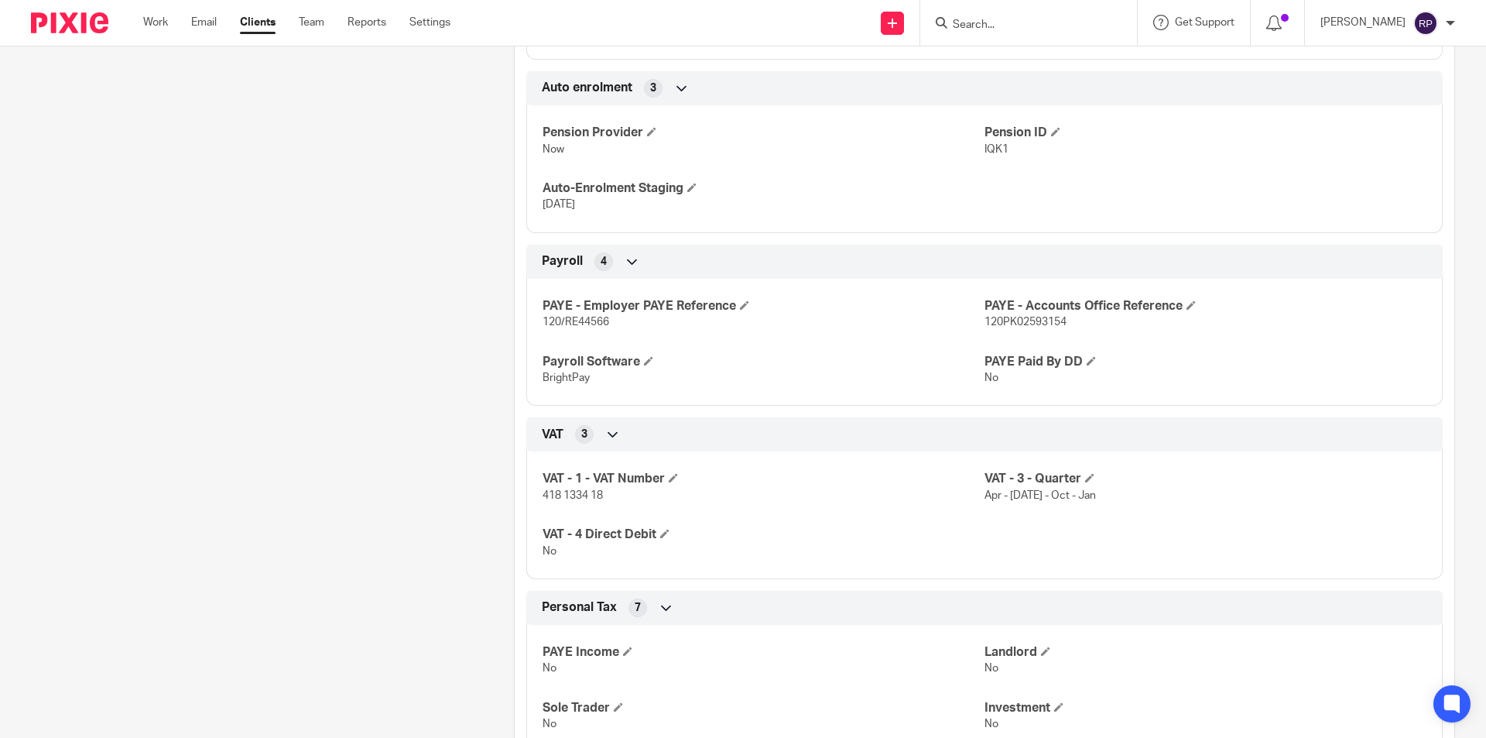  Describe the element at coordinates (763, 132) in the screenshot. I see `h4: Pension Provider` at that location.